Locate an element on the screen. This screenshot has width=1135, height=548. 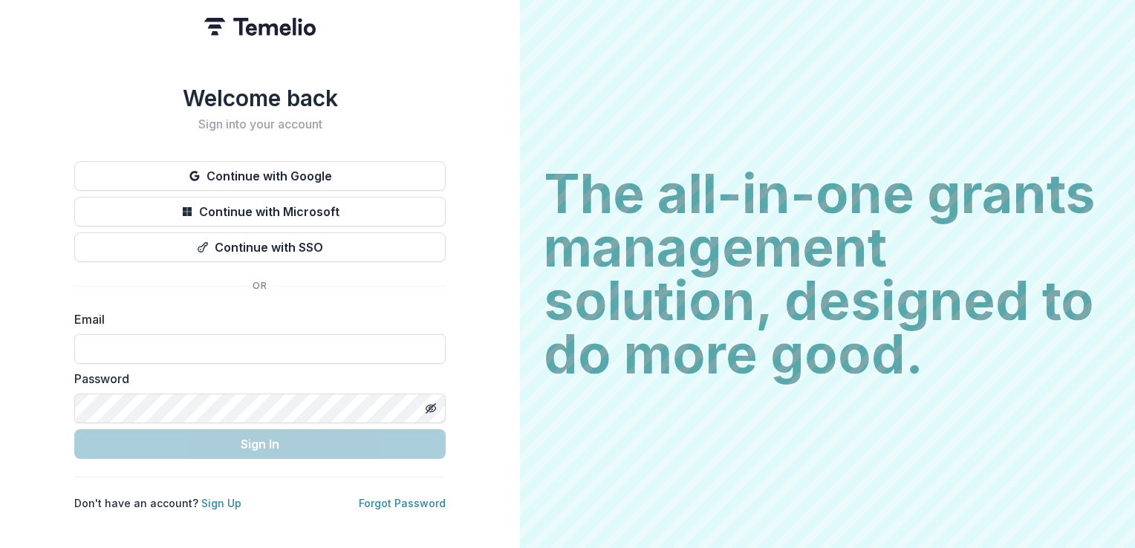
button: Continue with SSO is located at coordinates (260, 247).